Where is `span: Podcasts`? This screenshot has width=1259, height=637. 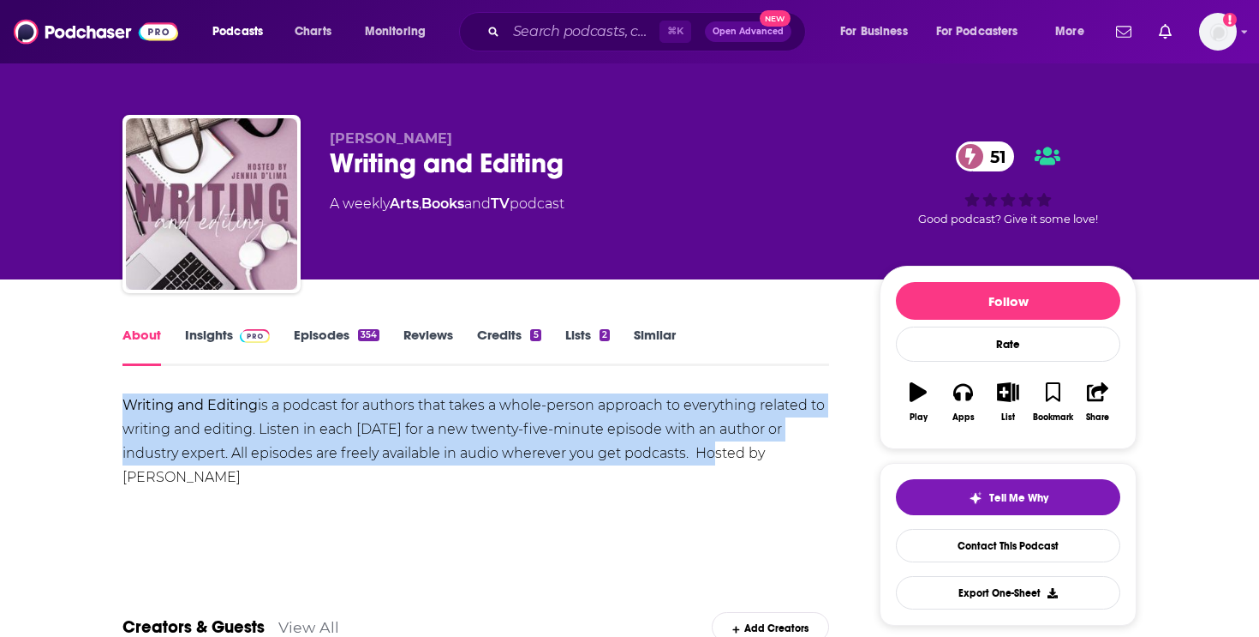 span: Podcasts is located at coordinates (237, 32).